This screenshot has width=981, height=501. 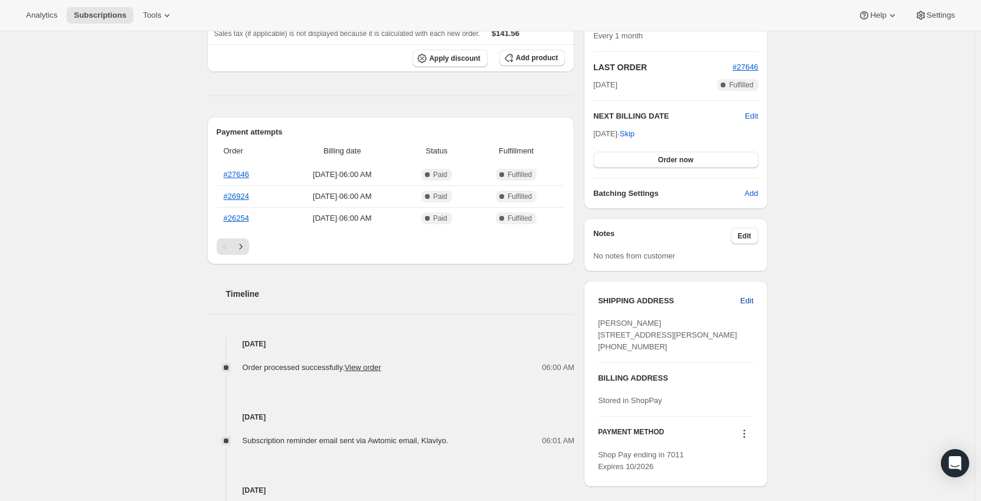 What do you see at coordinates (630, 400) in the screenshot?
I see `span: Stored in ShopPay` at bounding box center [630, 400].